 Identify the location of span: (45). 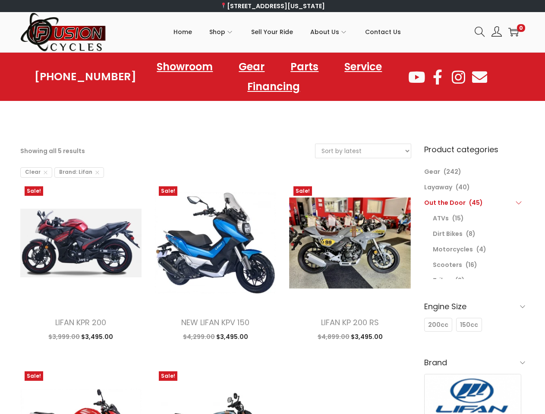
(476, 203).